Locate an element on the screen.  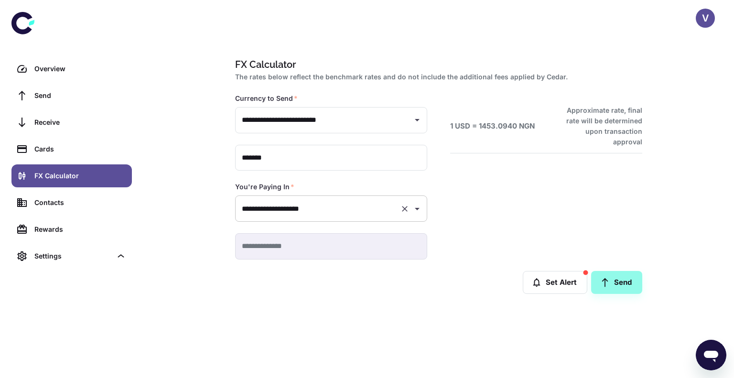
div: Cards is located at coordinates (80, 149).